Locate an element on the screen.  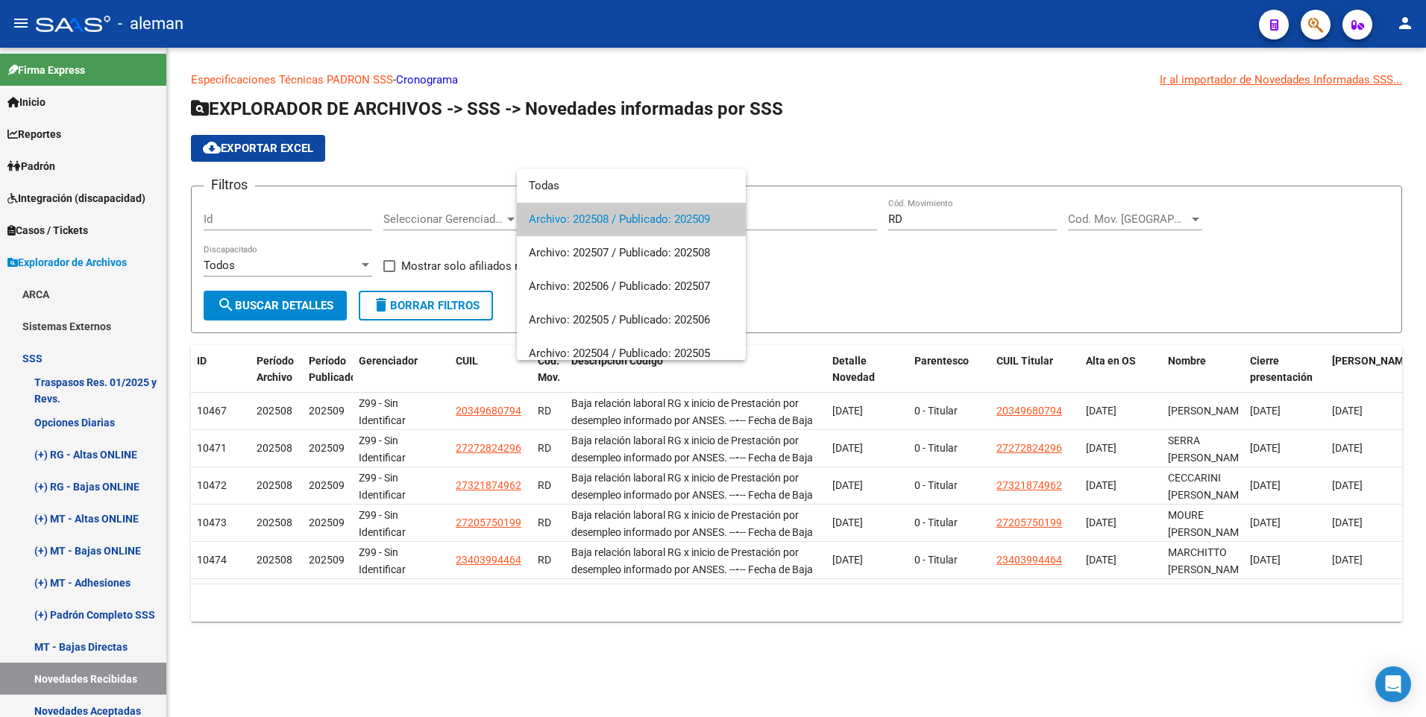
span: Archivo: 202508 / Publicado: 202509 is located at coordinates (631, 219).